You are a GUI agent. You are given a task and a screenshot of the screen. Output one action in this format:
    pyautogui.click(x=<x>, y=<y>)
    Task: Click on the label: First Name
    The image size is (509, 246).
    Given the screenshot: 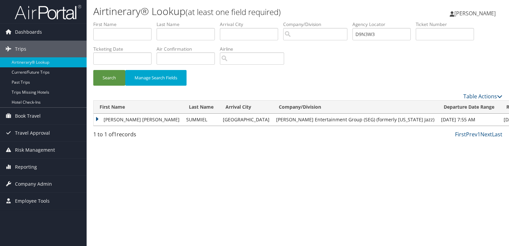 What is the action you would take?
    pyautogui.click(x=125, y=24)
    